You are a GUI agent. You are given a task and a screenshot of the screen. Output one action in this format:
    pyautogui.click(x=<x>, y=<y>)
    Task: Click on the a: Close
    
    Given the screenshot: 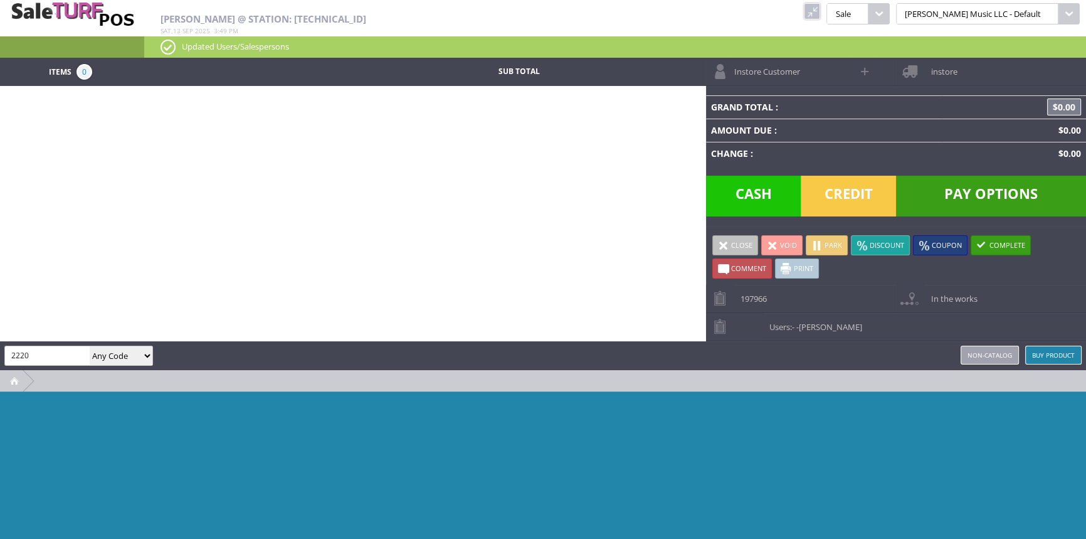 What is the action you would take?
    pyautogui.click(x=735, y=245)
    